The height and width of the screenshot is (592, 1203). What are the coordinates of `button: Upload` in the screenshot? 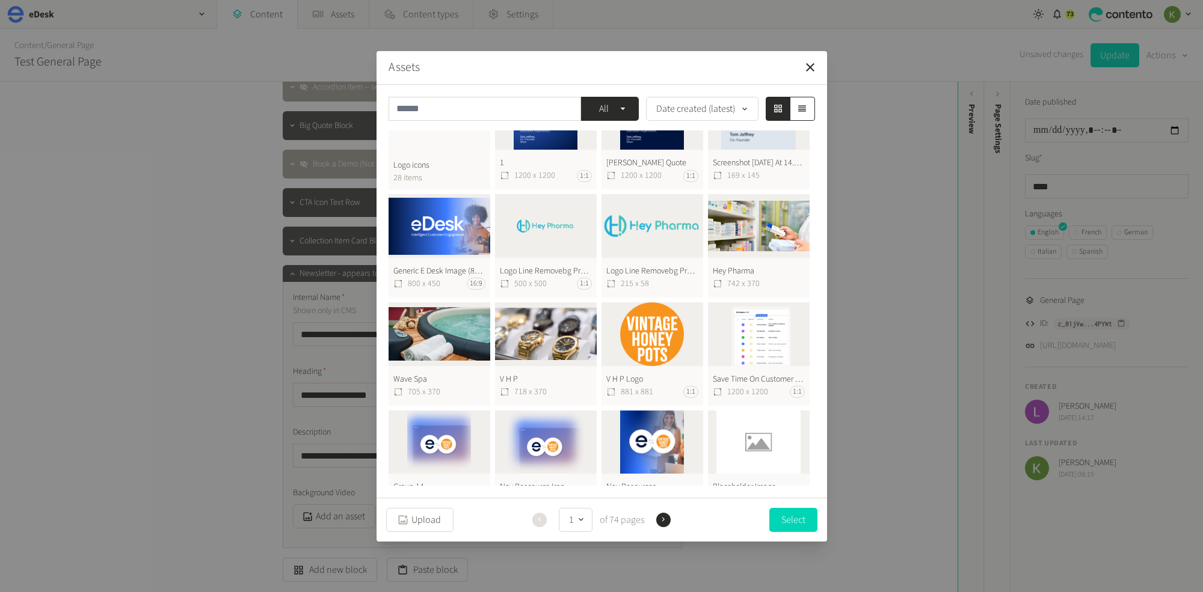 It's located at (420, 520).